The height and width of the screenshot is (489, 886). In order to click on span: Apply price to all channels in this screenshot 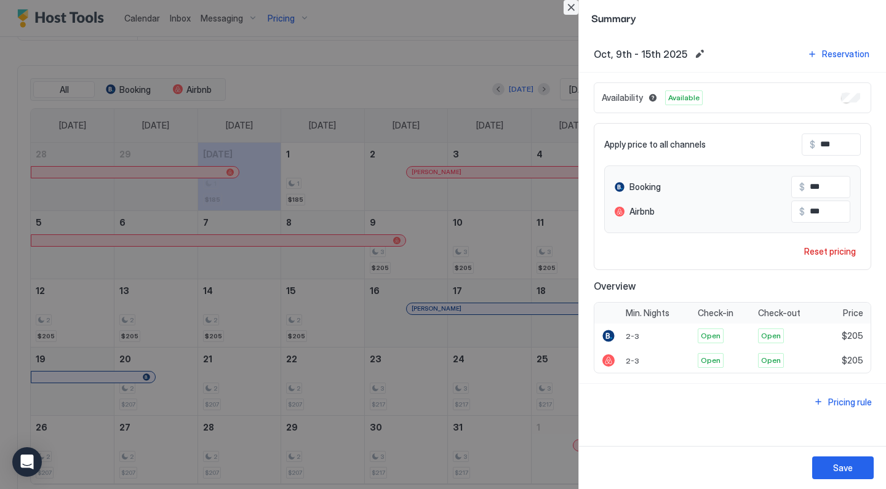, I will do `click(655, 145)`.